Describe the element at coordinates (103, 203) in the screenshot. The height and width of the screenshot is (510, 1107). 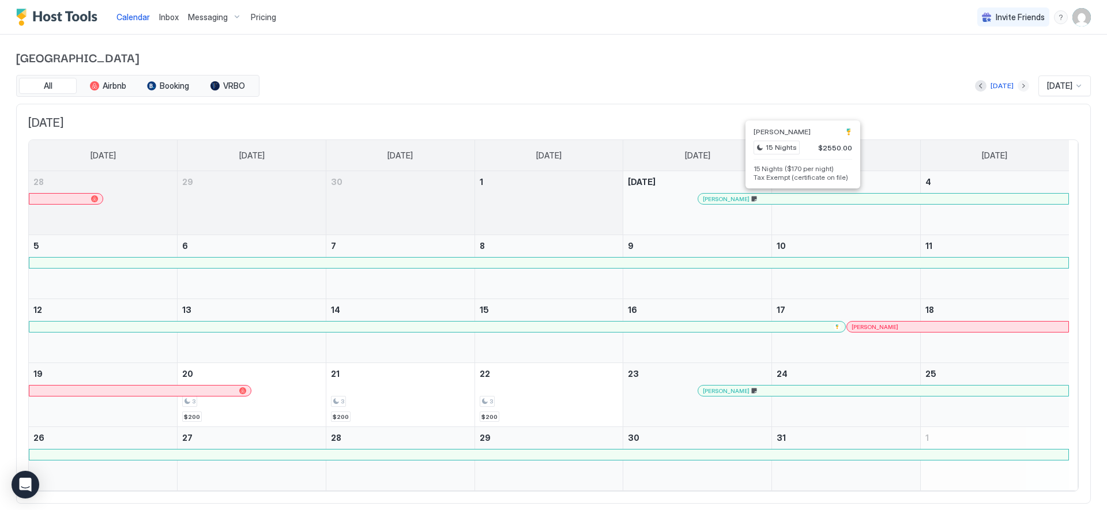
I see `td: September 28, 2025` at that location.